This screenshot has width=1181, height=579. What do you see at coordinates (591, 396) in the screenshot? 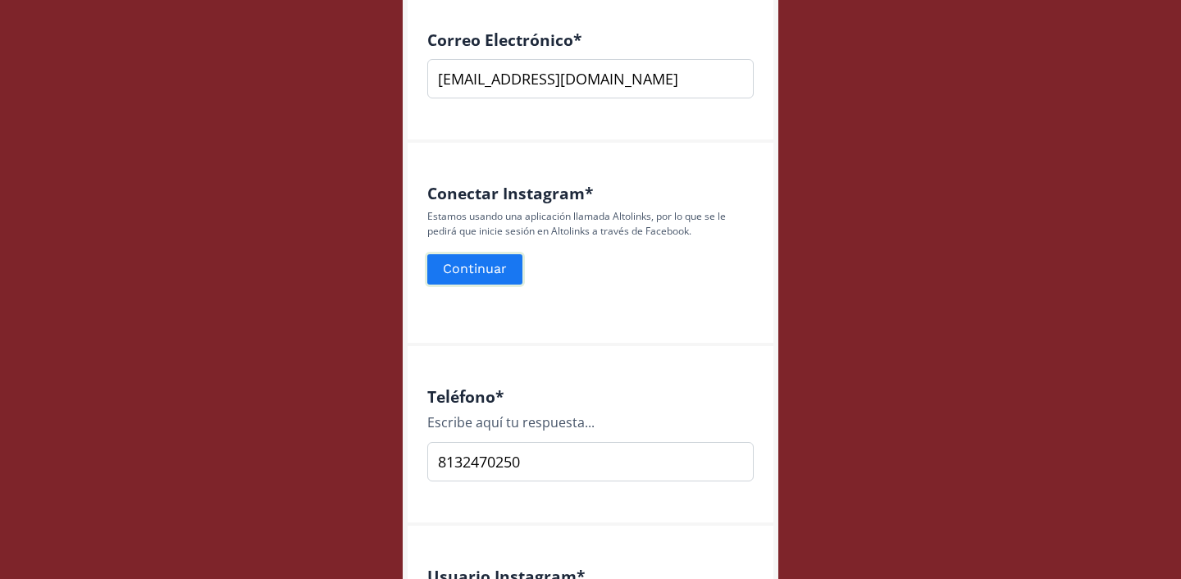
I see `h4: Teléfono *` at bounding box center [591, 396].